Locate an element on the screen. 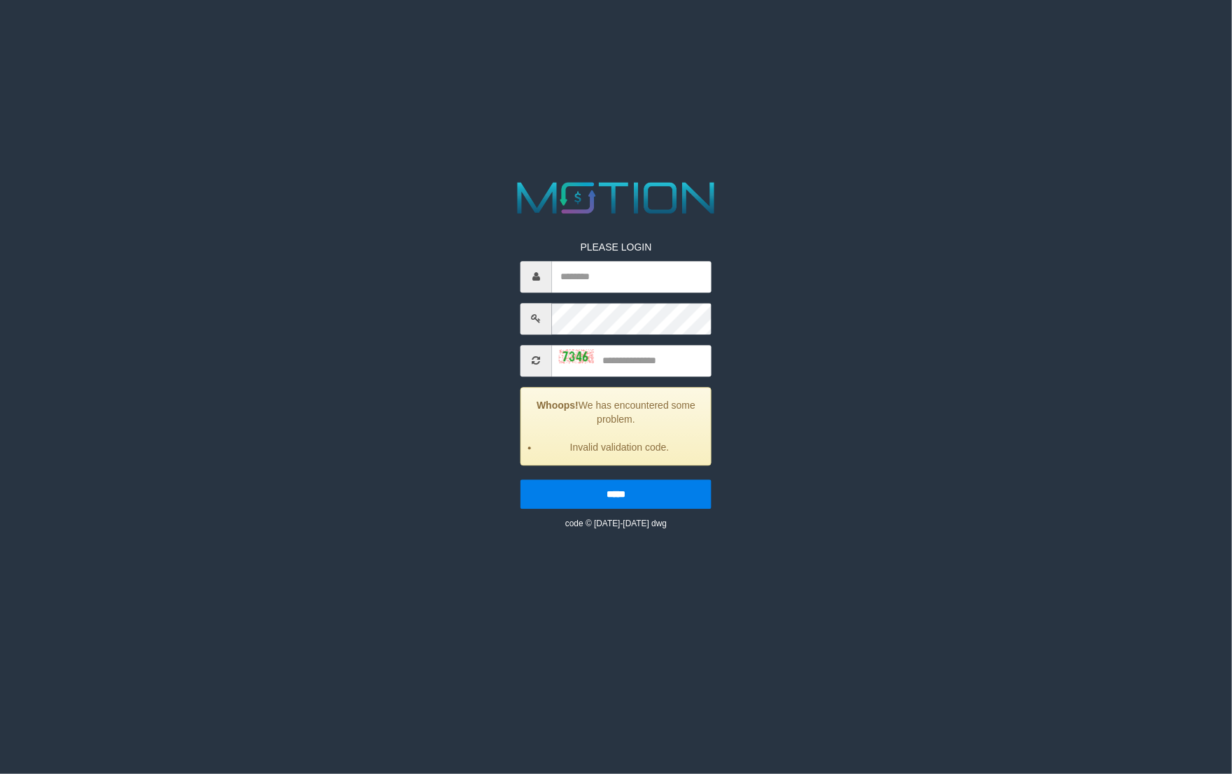 The width and height of the screenshot is (1232, 774). img: MOTION_logo.png is located at coordinates (616, 197).